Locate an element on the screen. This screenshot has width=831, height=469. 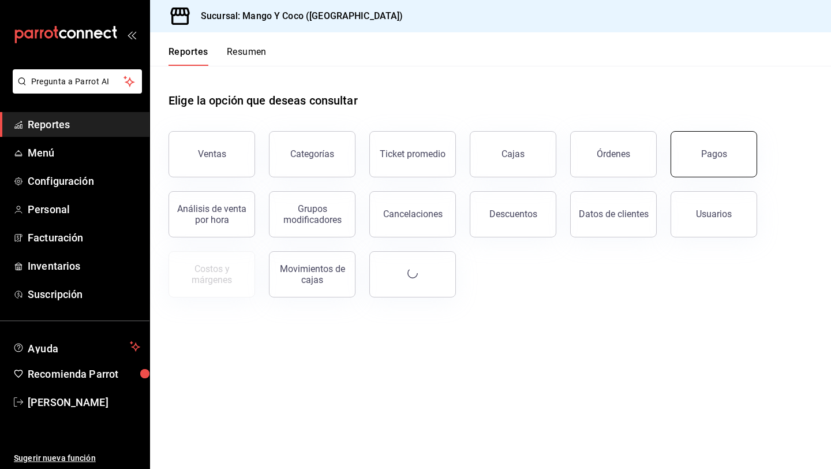
button: Ventas is located at coordinates (212, 154).